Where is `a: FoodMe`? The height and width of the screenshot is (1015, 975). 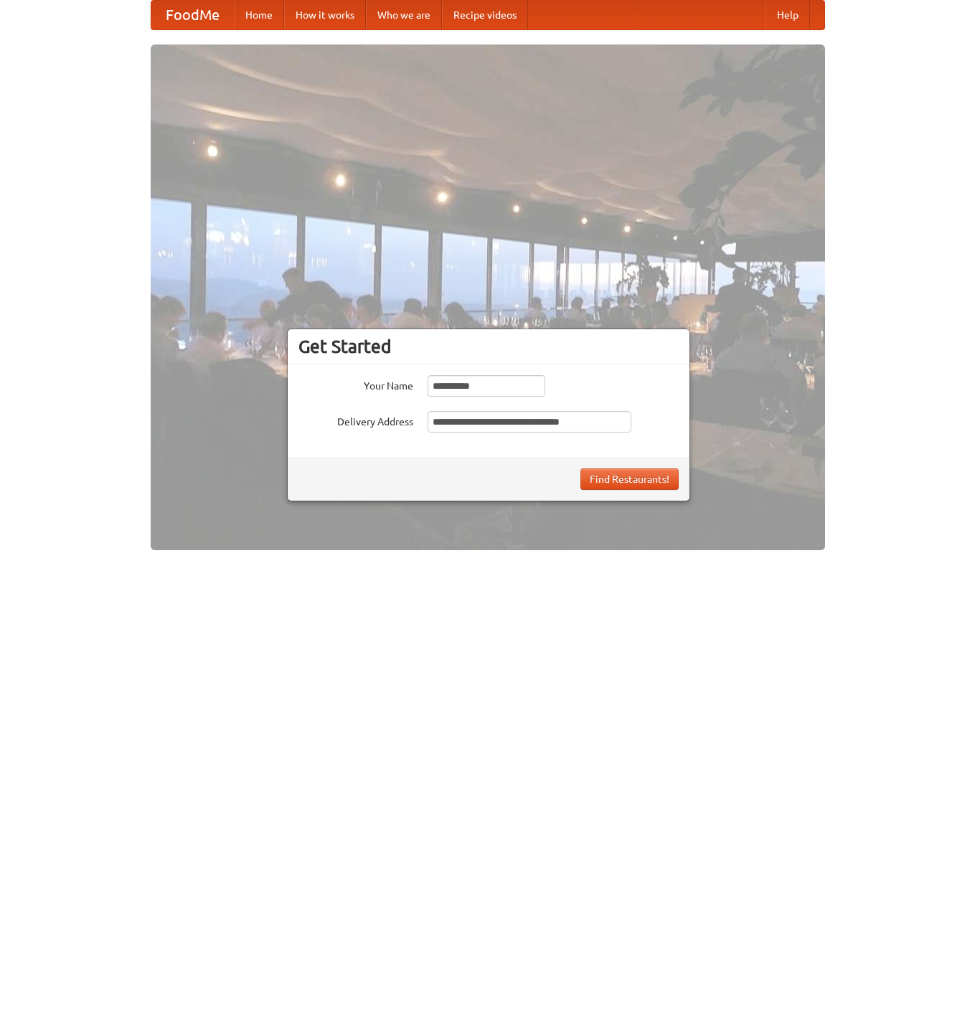 a: FoodMe is located at coordinates (192, 15).